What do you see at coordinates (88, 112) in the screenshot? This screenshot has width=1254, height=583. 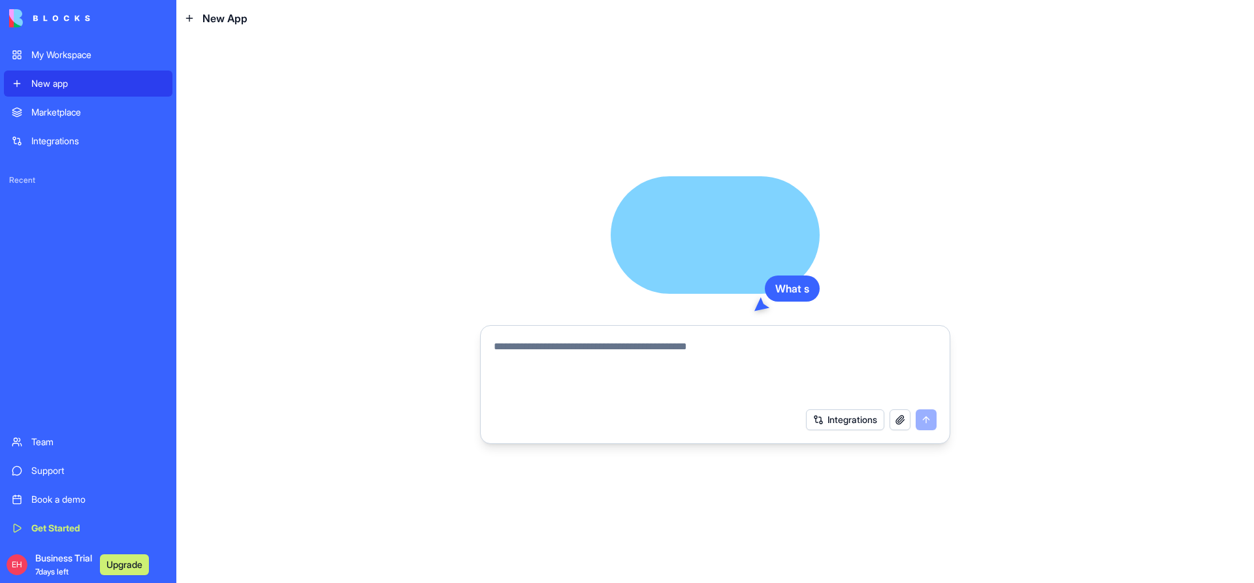 I see `a: Marketplace` at bounding box center [88, 112].